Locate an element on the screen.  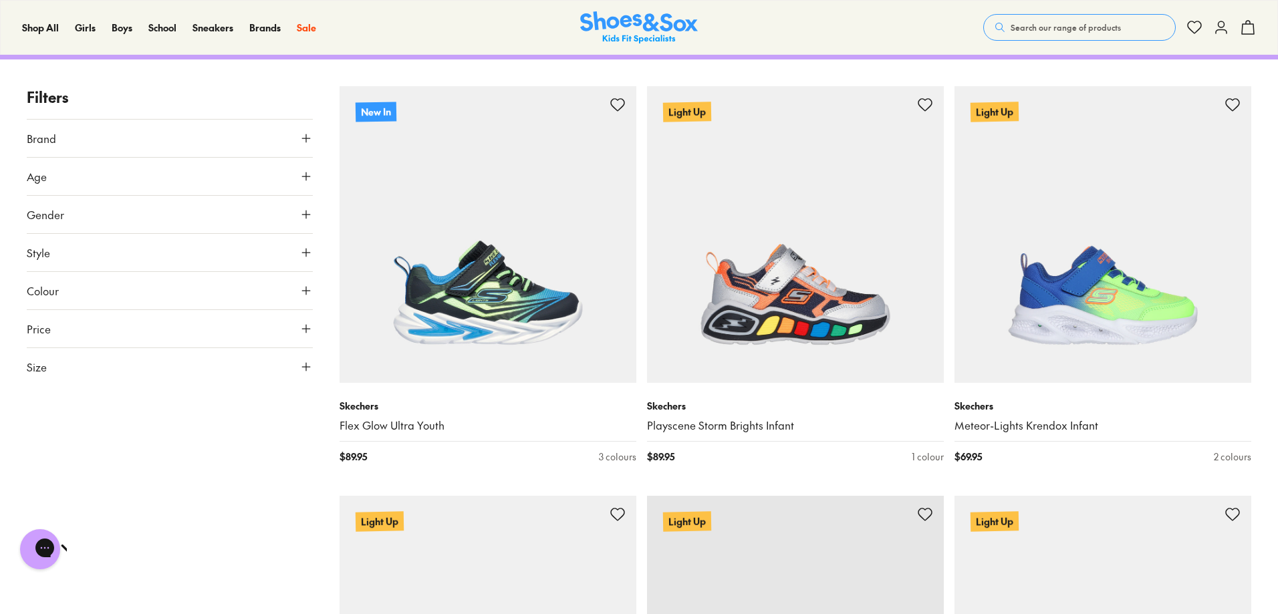
a: School is located at coordinates (162, 27).